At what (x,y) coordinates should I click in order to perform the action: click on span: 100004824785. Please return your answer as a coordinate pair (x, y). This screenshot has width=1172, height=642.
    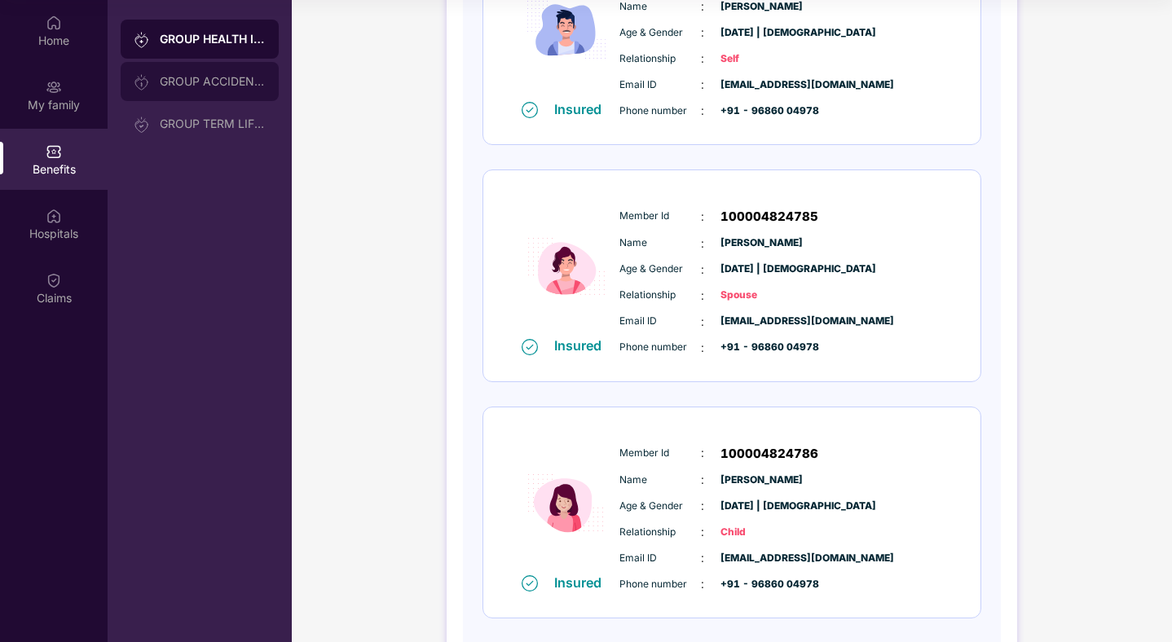
    Looking at the image, I should click on (769, 217).